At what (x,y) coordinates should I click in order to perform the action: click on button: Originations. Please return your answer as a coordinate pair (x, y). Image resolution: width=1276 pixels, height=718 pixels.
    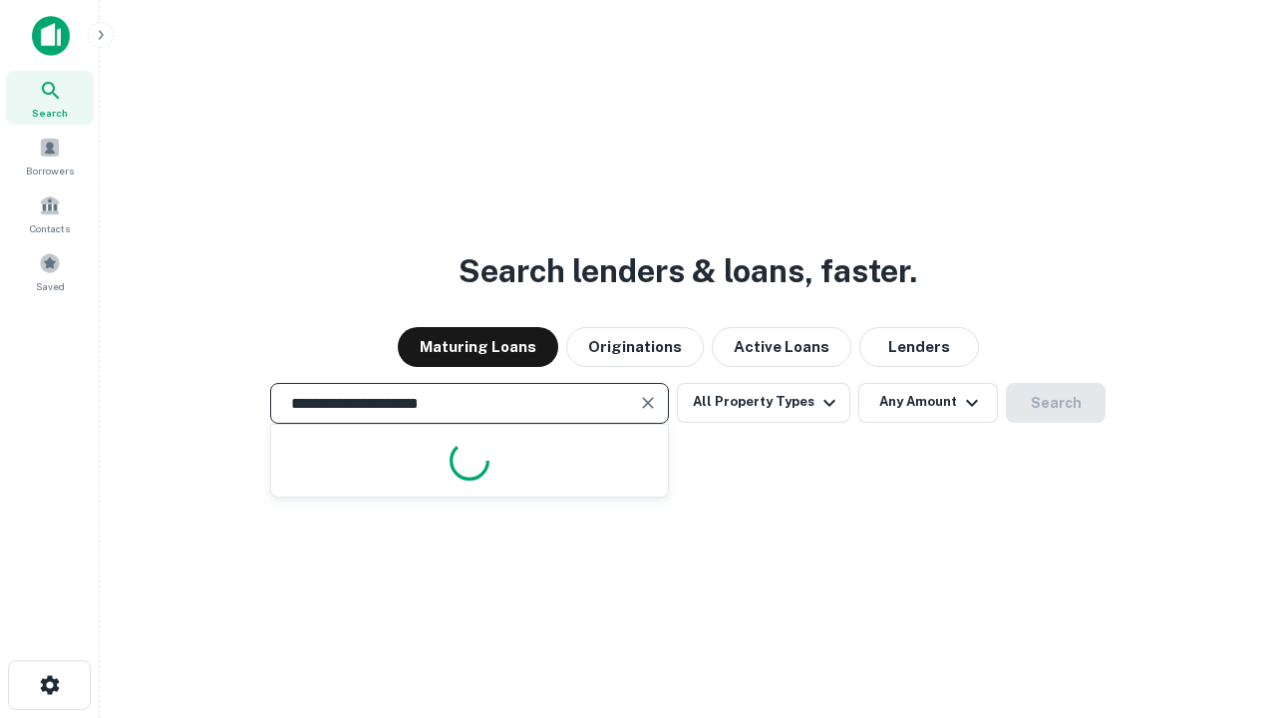
    Looking at the image, I should click on (635, 347).